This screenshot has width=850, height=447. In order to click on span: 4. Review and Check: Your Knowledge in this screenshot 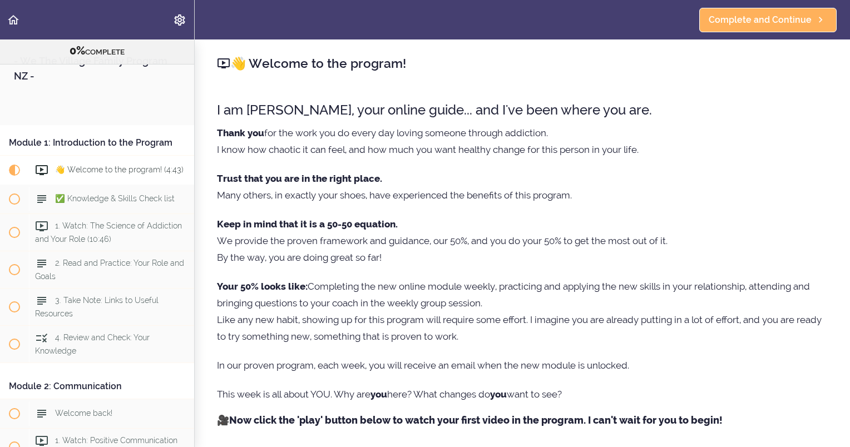, I will do `click(92, 344)`.